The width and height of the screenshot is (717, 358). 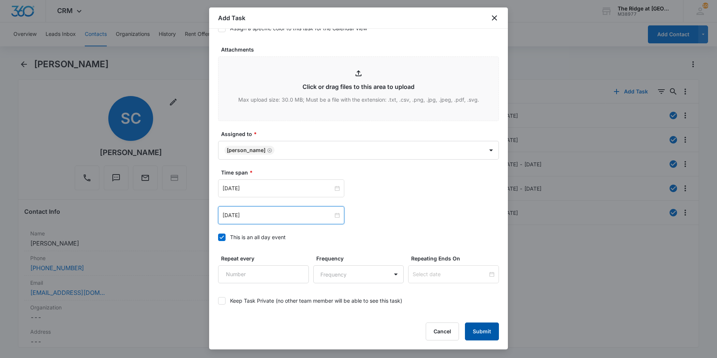 What do you see at coordinates (316, 300) in the screenshot?
I see `div: Keep Task Private (no other team member will be able to see this task)` at bounding box center [316, 300].